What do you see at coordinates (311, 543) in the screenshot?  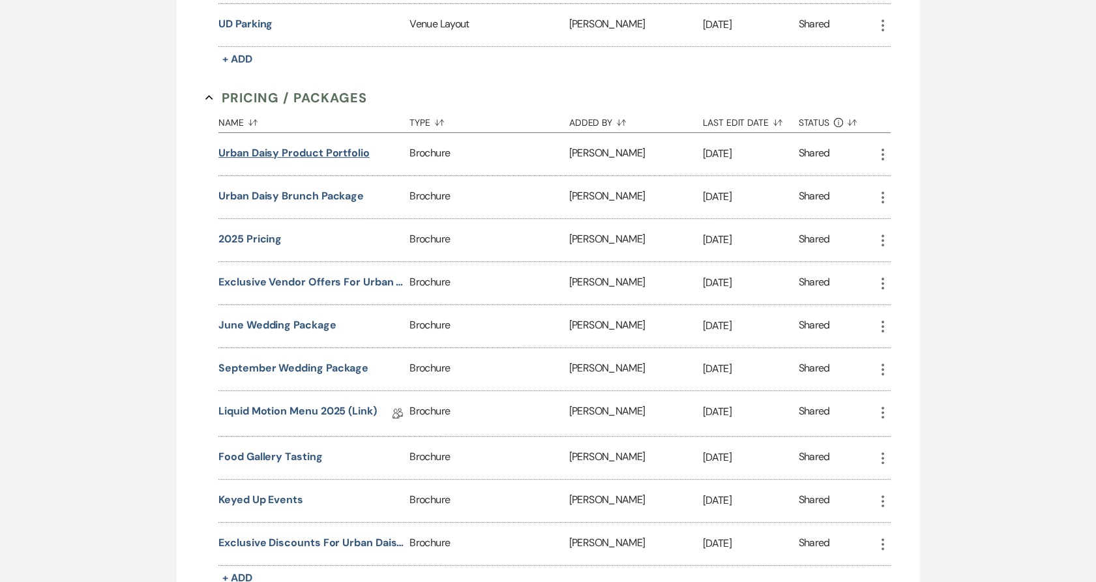 I see `button: Exclusive Discounts for Urban Daisy Couples` at bounding box center [311, 543].